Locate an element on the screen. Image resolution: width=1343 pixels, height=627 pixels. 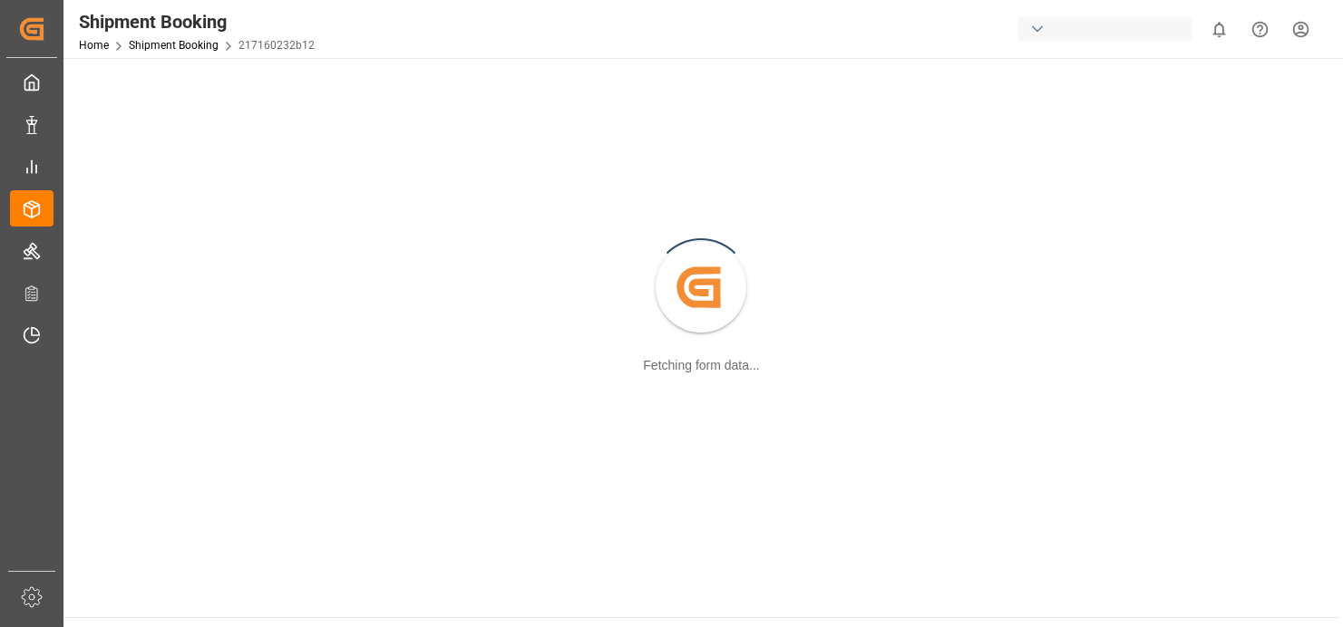
div: Shipment Booking is located at coordinates (197, 22).